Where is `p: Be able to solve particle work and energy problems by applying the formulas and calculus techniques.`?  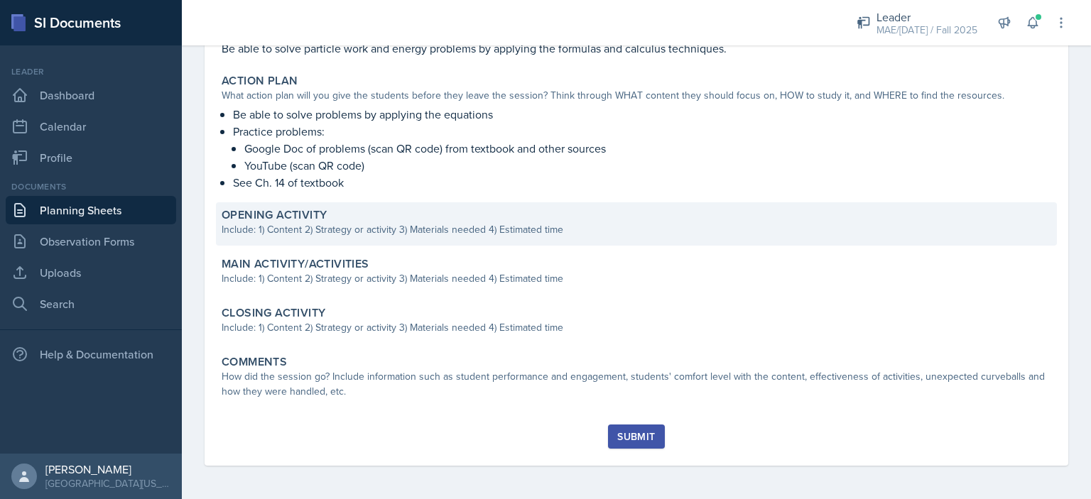 p: Be able to solve particle work and energy problems by applying the formulas and calculus techniques. is located at coordinates (636, 48).